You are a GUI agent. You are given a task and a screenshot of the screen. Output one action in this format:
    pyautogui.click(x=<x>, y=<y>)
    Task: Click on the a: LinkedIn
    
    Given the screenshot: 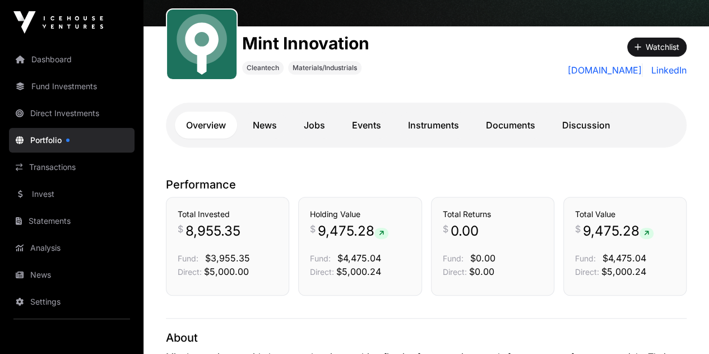 What is the action you would take?
    pyautogui.click(x=666, y=70)
    